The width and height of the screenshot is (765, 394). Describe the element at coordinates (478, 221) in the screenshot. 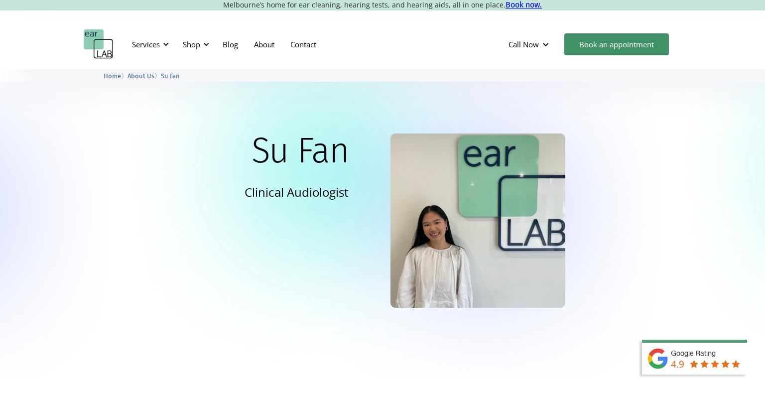

I see `img: Su Fan` at that location.